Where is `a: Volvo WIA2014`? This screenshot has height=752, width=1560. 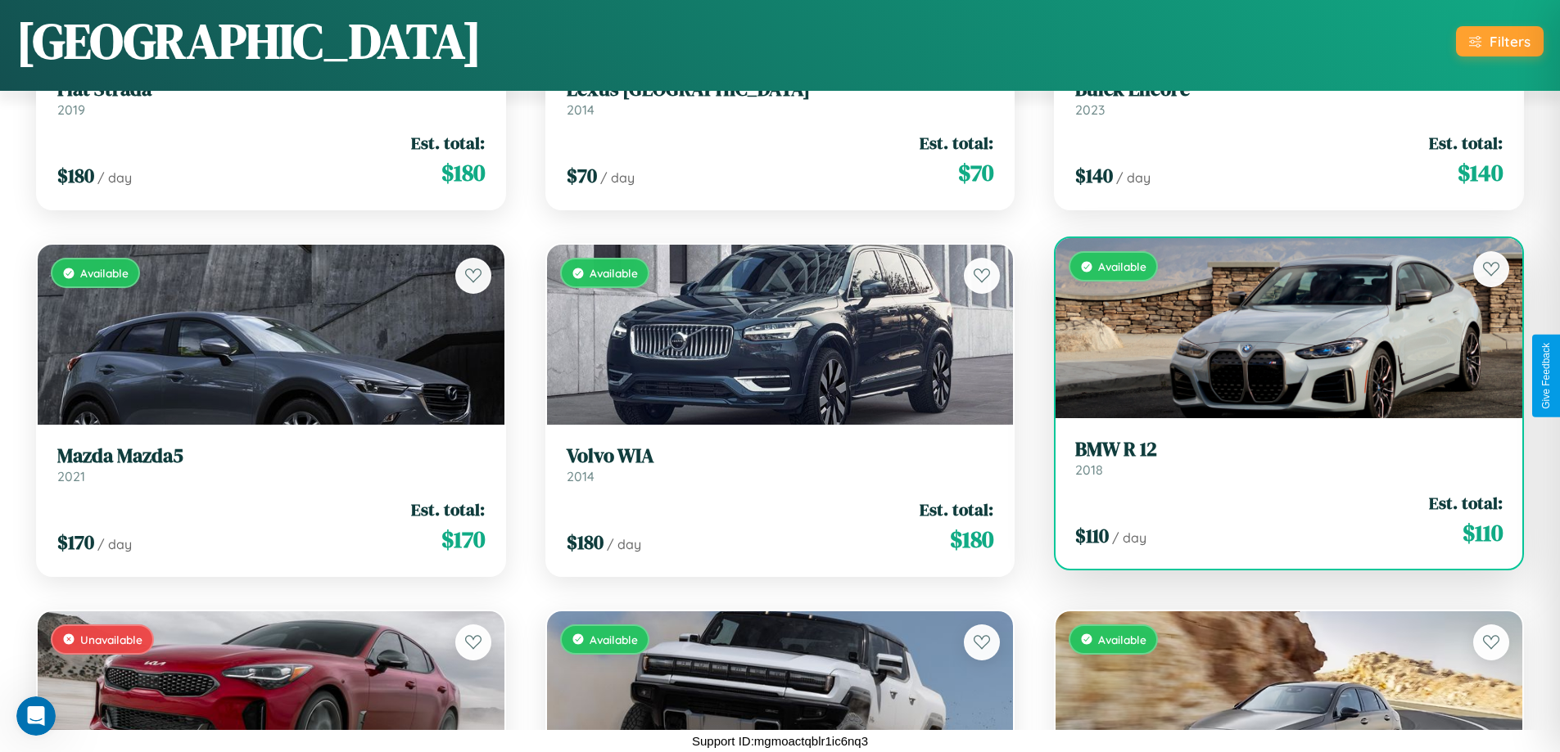 a: Volvo WIA2014 is located at coordinates (780, 464).